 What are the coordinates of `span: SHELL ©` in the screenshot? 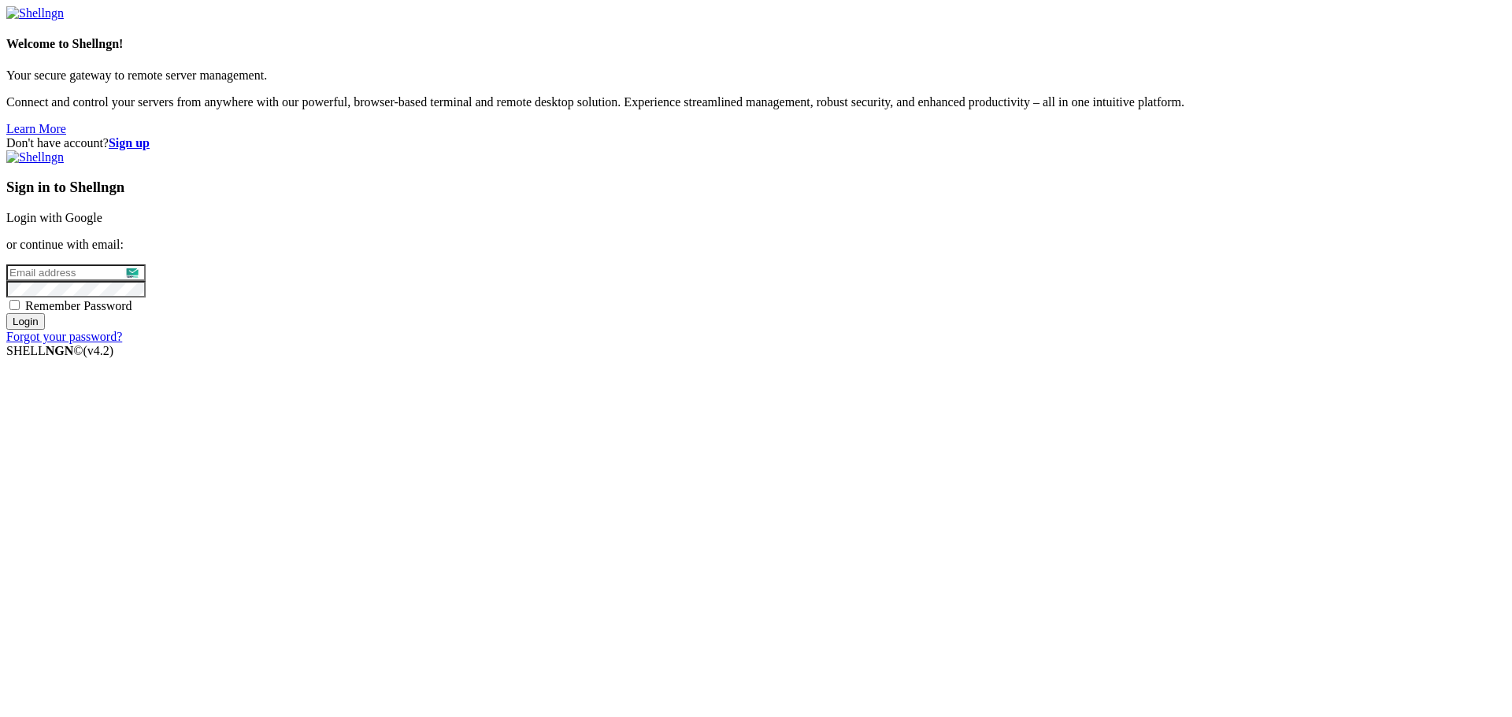 It's located at (60, 350).